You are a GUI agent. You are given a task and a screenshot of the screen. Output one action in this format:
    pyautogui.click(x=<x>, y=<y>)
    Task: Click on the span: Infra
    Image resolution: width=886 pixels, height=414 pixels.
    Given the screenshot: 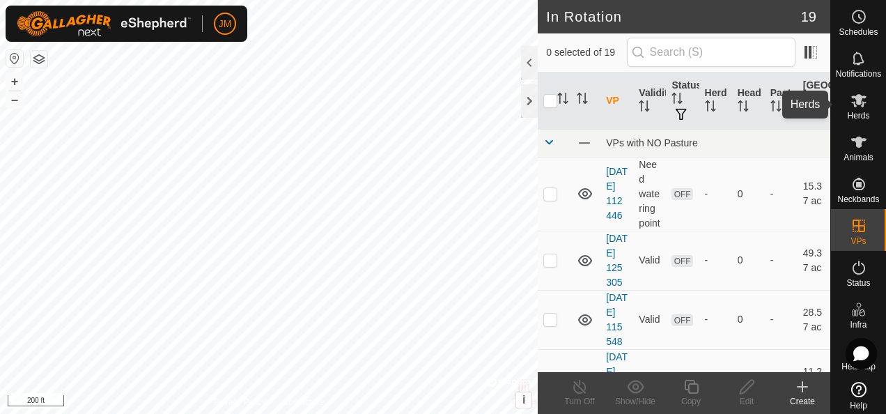 What is the action you would take?
    pyautogui.click(x=858, y=325)
    